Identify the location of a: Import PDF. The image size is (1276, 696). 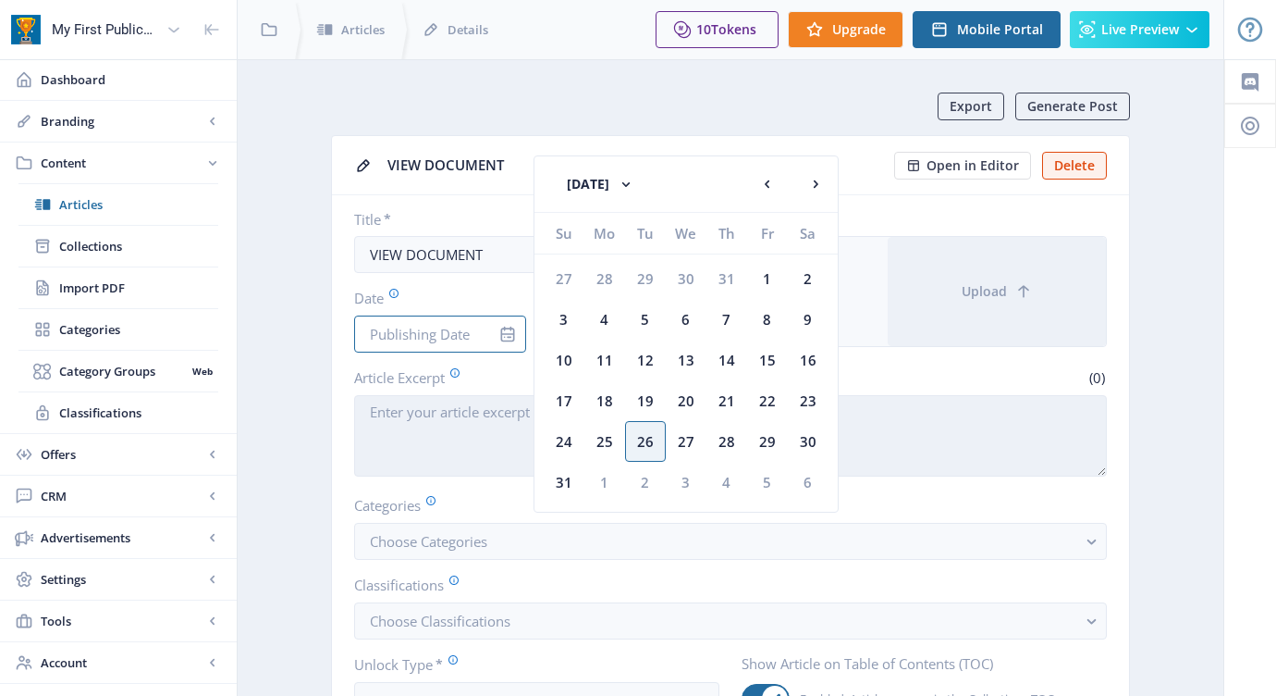
(118, 288).